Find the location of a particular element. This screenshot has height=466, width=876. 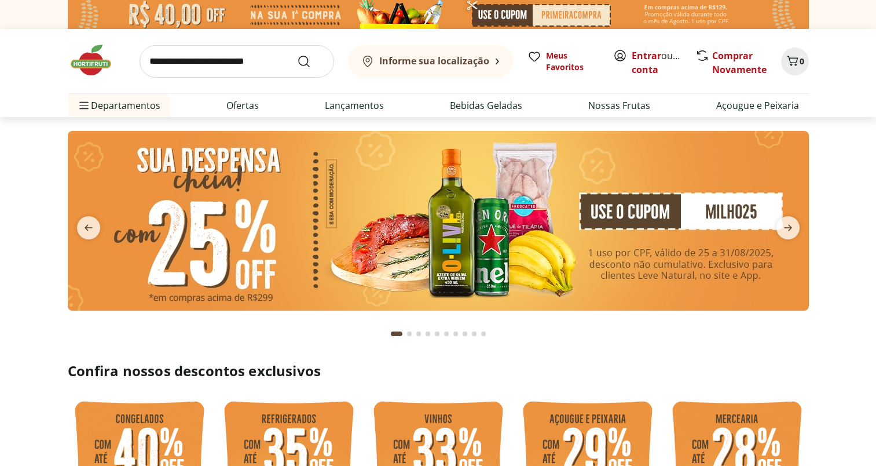

span: Meus Favoritos is located at coordinates (573, 61).